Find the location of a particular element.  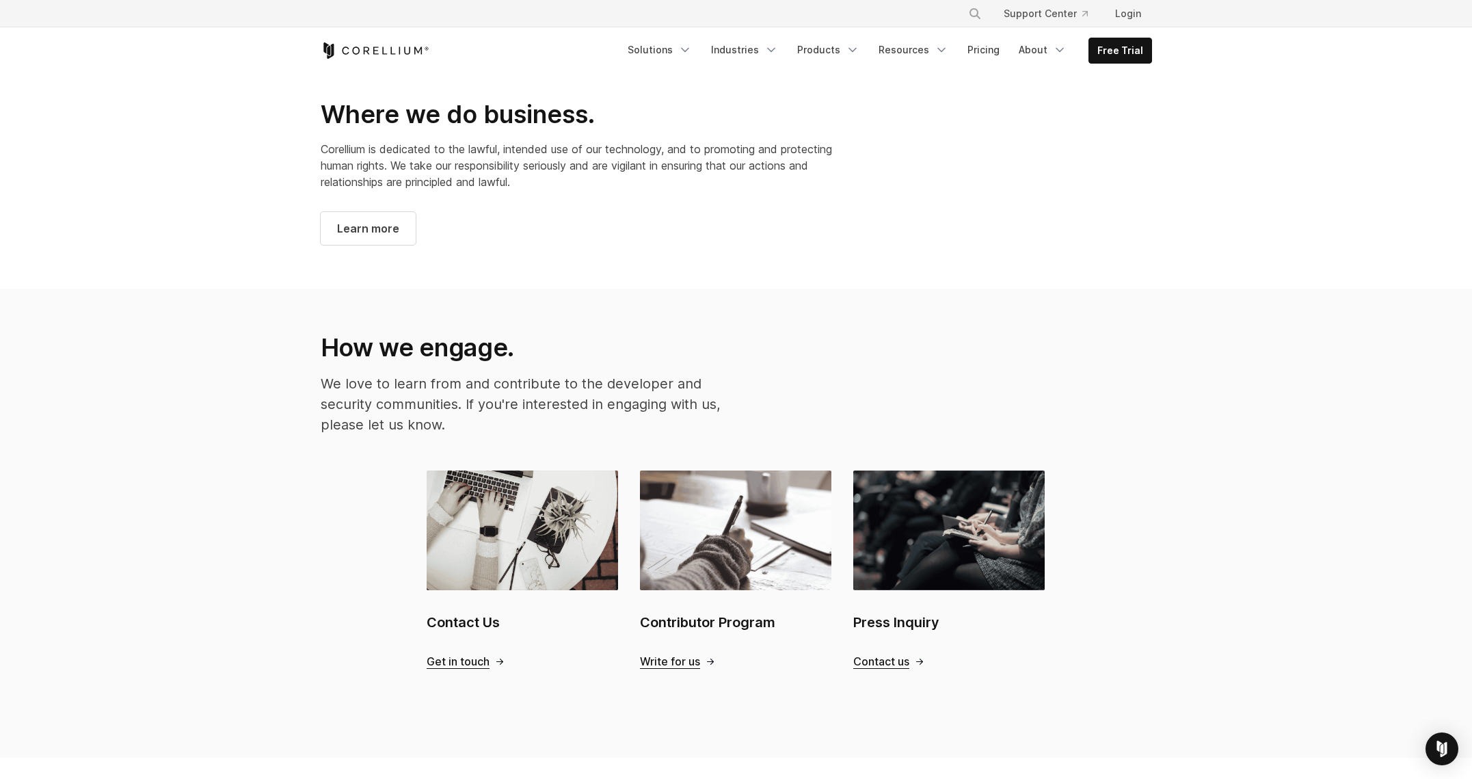

p: We love to learn from and contribute to the developer and security communities. If you're interes... is located at coordinates (522, 404).